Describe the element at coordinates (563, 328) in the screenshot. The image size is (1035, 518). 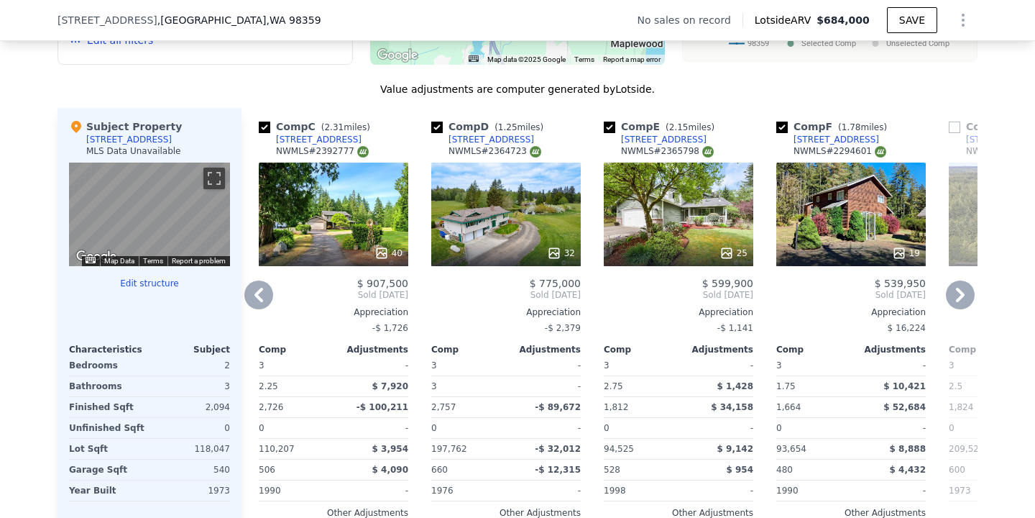
I see `span: -$ 2,379` at that location.